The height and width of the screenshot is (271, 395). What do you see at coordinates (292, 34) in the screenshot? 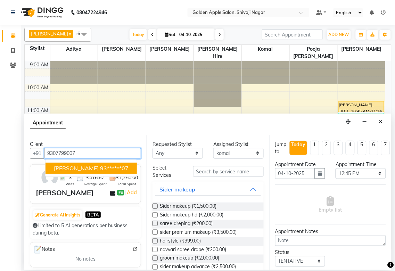
I see `input: Search Appointment` at bounding box center [292, 34].